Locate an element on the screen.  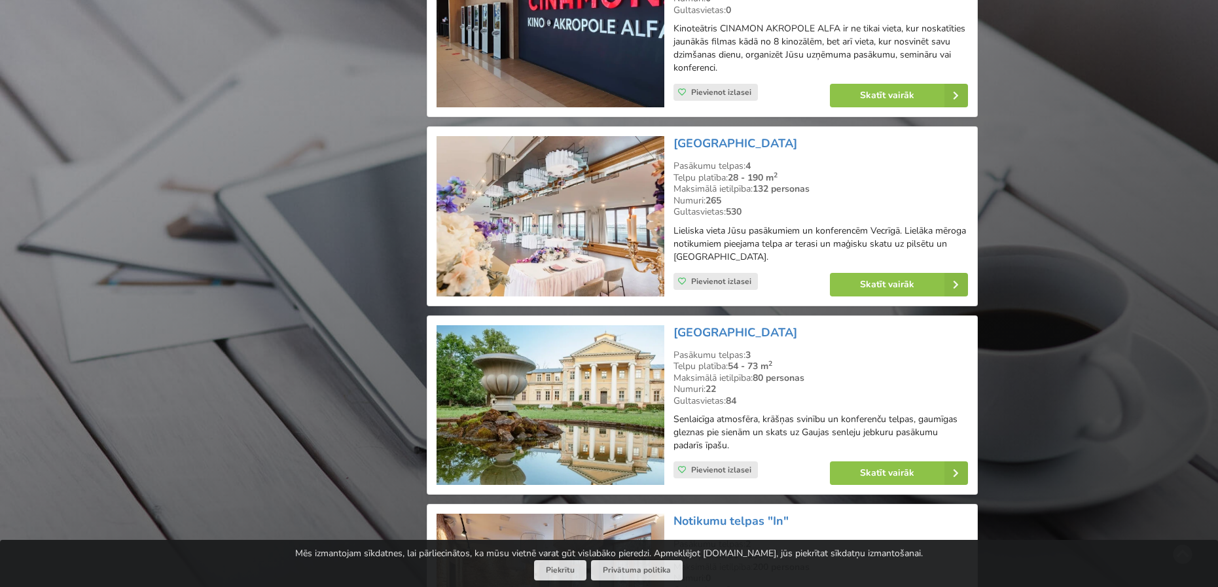
strong: 28 - 190 m is located at coordinates (753, 177).